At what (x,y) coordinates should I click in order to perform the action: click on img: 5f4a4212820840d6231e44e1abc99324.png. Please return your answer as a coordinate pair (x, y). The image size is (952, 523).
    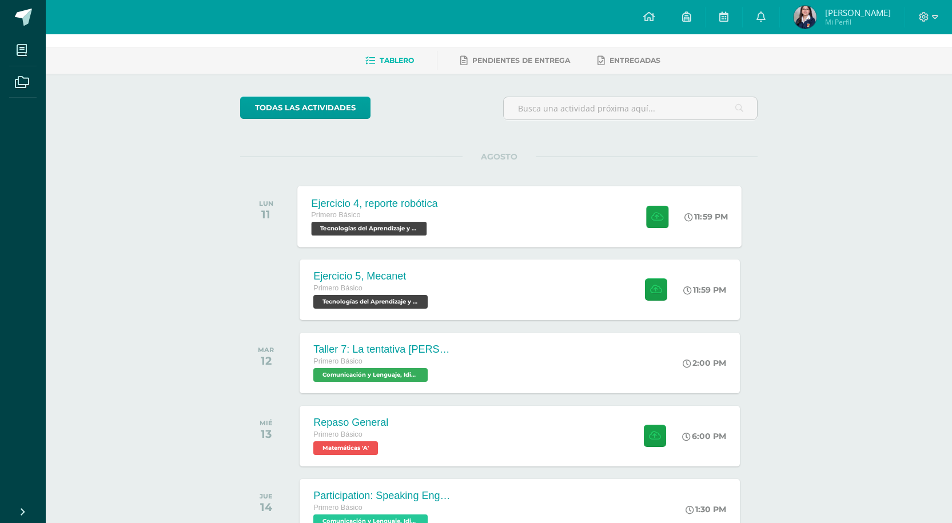
    Looking at the image, I should click on (805, 17).